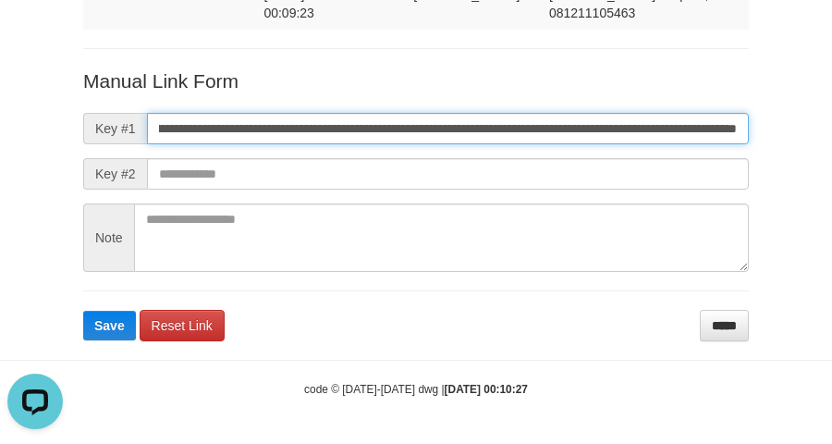 Image resolution: width=832 pixels, height=444 pixels. I want to click on span: Copy 081211105463 to clipboard, so click(592, 13).